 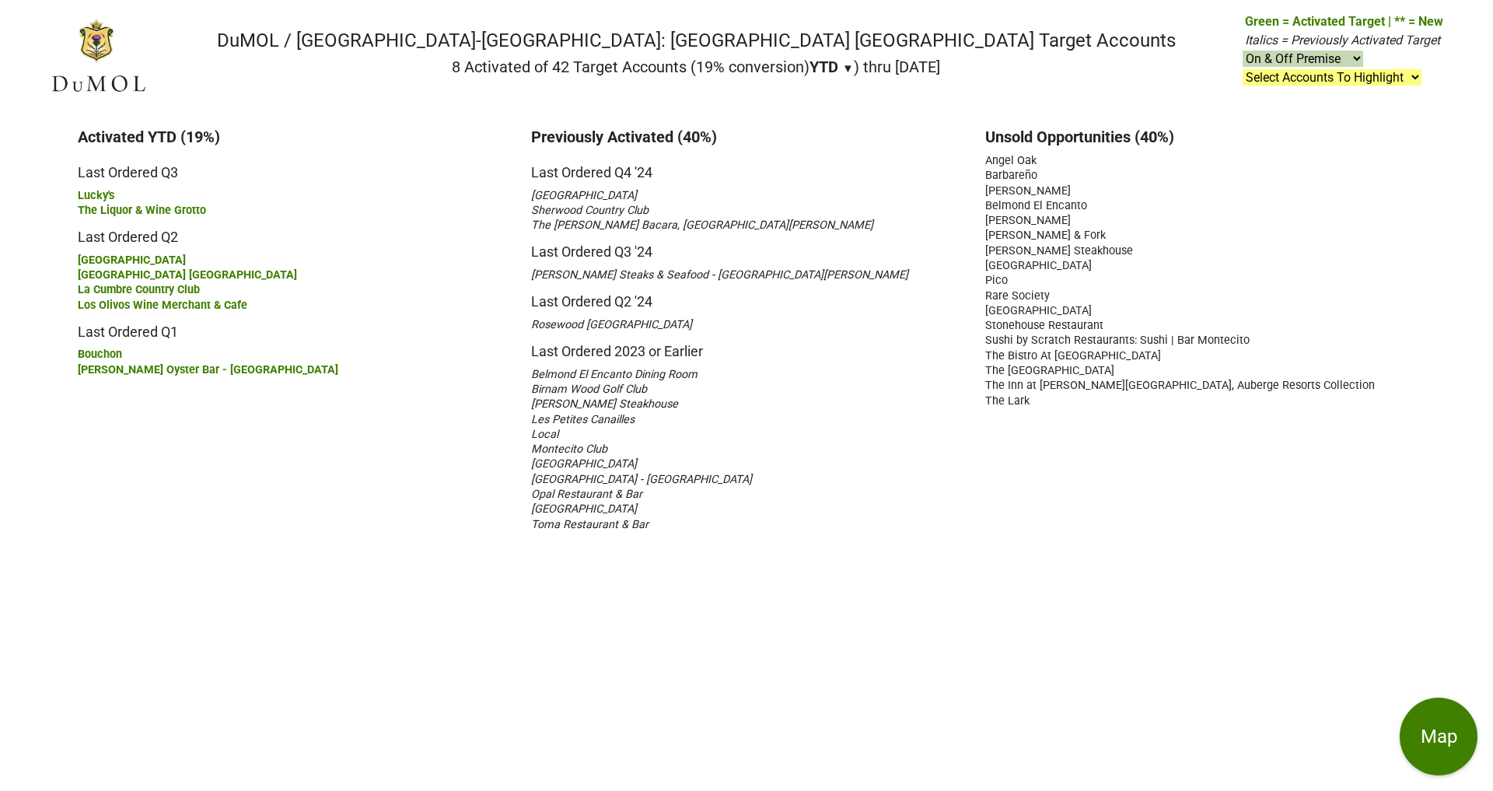 What do you see at coordinates (746, 246) in the screenshot?
I see `h5: Last Ordered Q3 '24` at bounding box center [746, 246].